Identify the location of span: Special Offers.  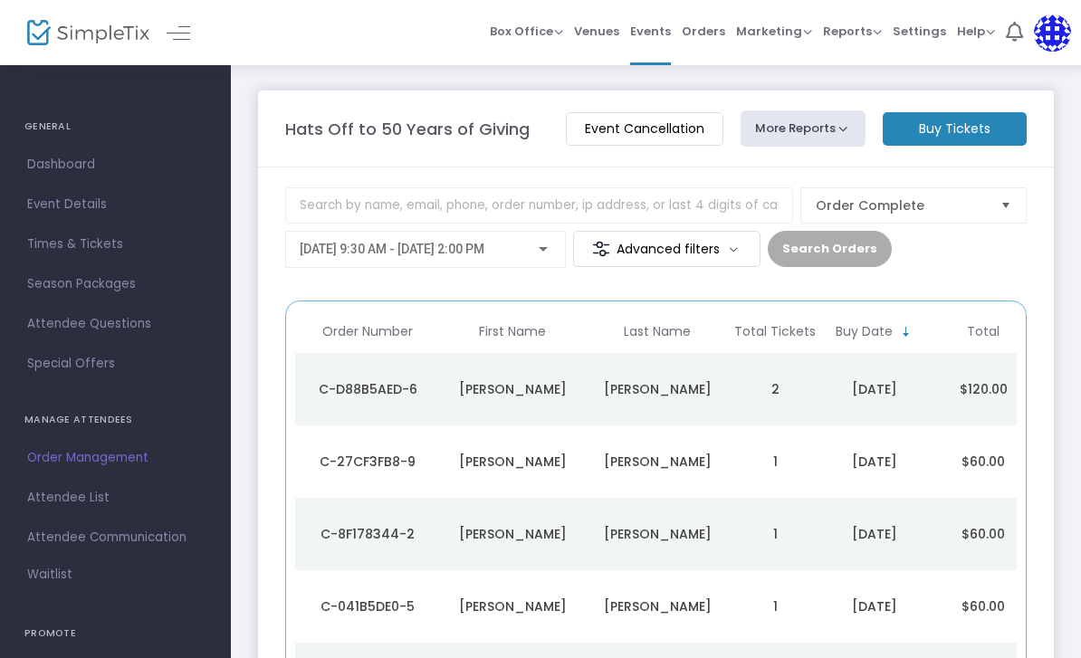
(115, 364).